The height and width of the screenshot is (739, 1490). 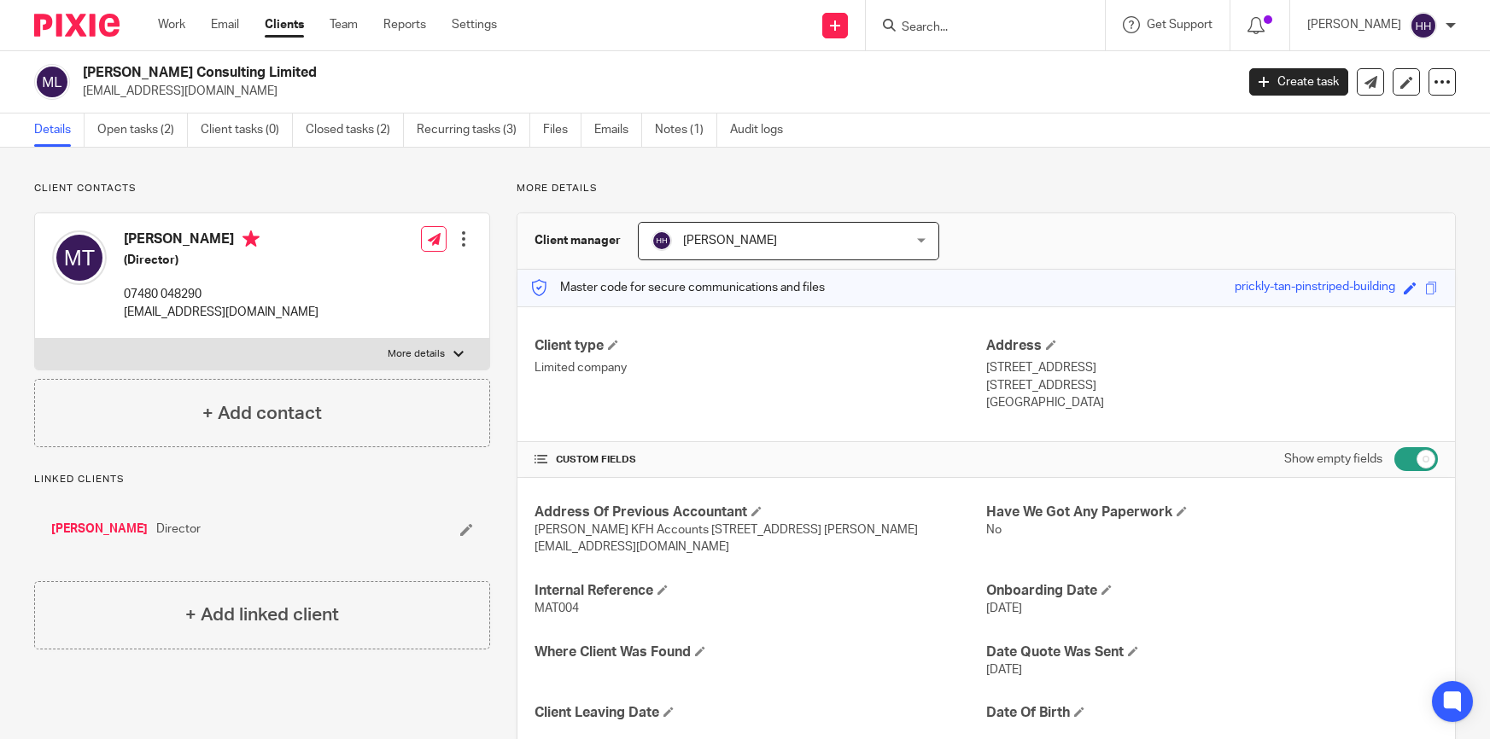 I want to click on h4: + Add contact, so click(x=262, y=413).